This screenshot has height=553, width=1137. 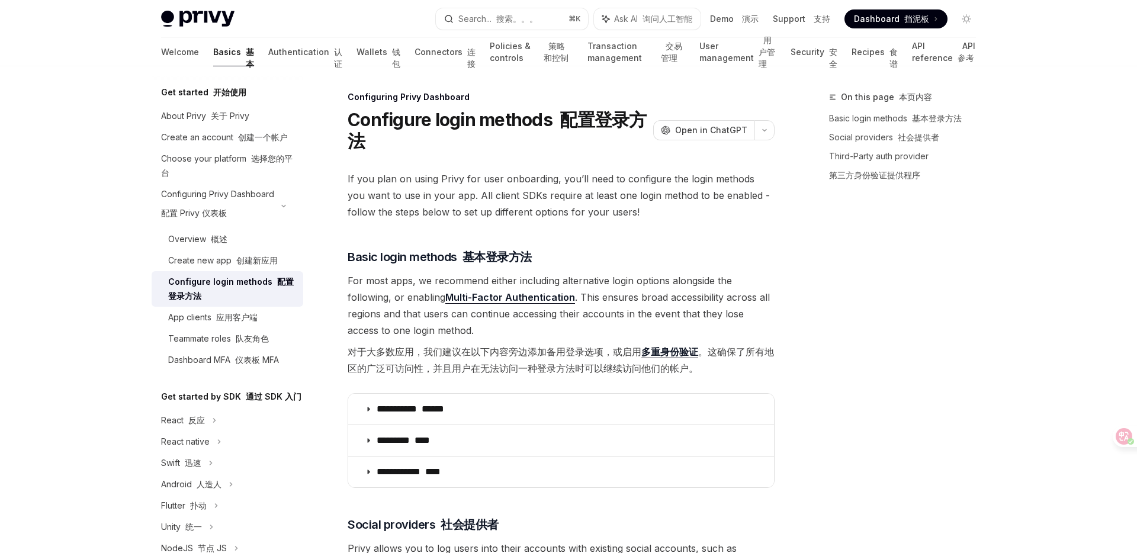 What do you see at coordinates (875, 52) in the screenshot?
I see `a: Recipes 食谱` at bounding box center [875, 52].